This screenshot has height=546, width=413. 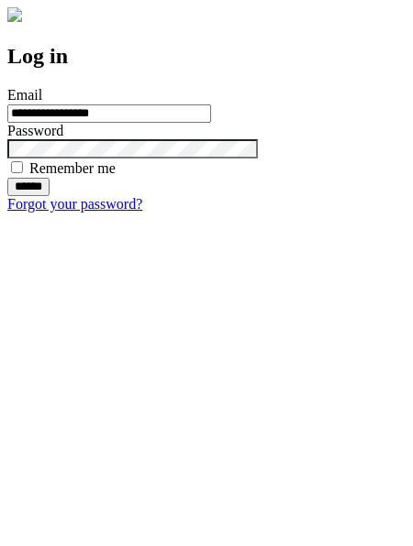 What do you see at coordinates (25, 94) in the screenshot?
I see `label: Email` at bounding box center [25, 94].